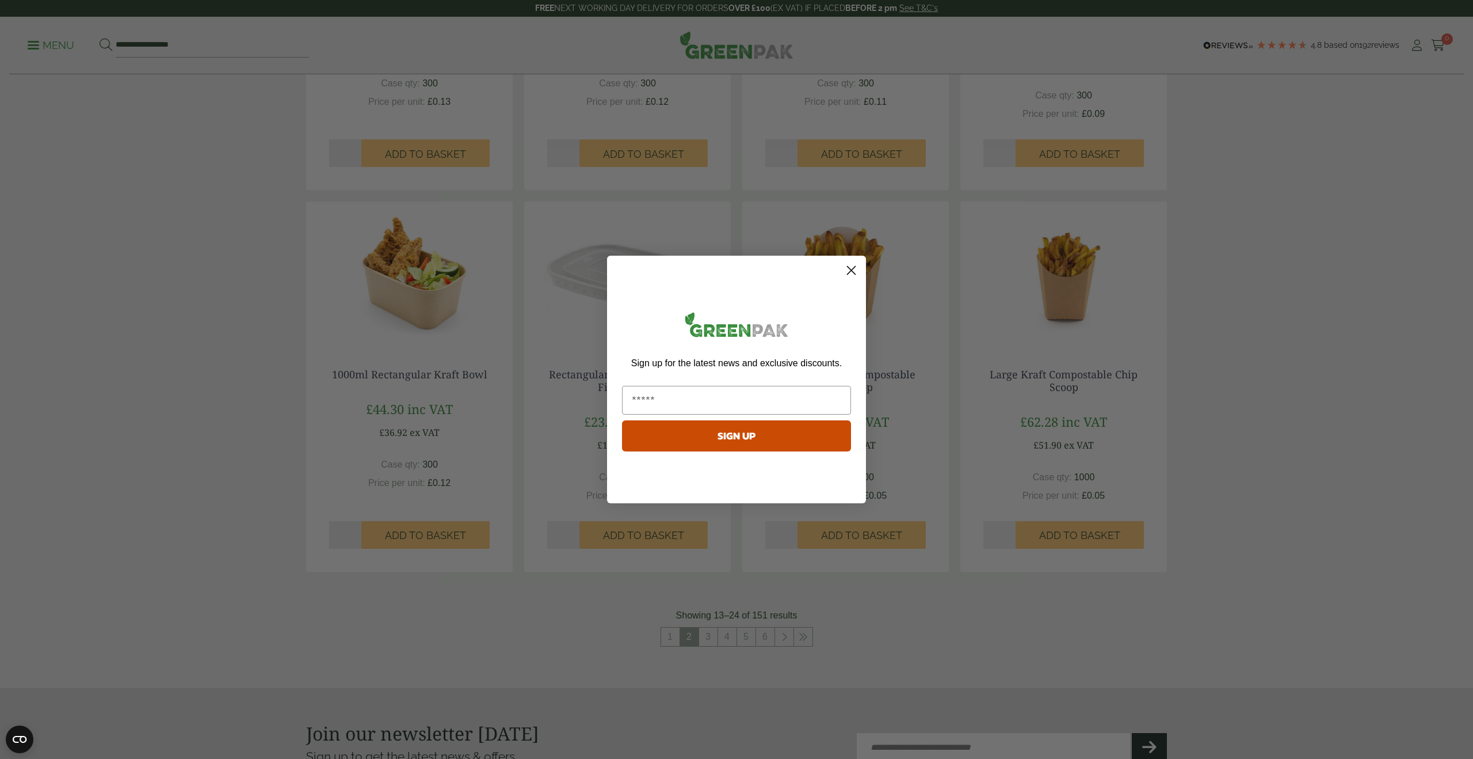 The height and width of the screenshot is (759, 1473). Describe the element at coordinates (737, 400) in the screenshot. I see `input: Email` at that location.